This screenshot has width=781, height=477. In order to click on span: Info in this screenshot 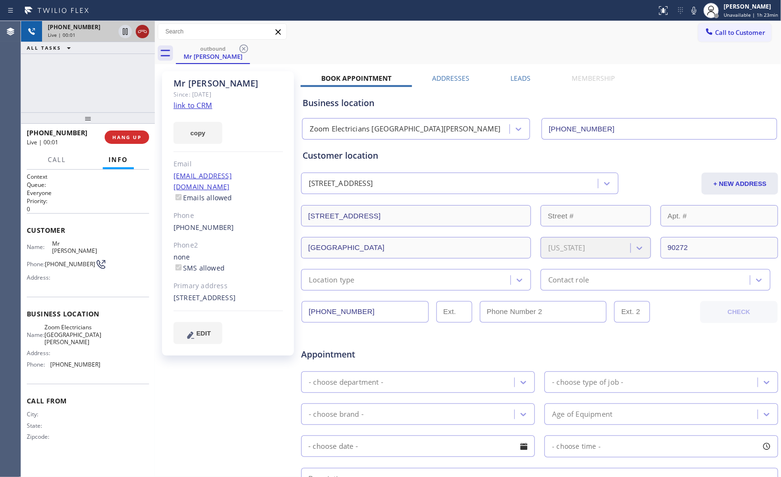, I will do `click(118, 160)`.